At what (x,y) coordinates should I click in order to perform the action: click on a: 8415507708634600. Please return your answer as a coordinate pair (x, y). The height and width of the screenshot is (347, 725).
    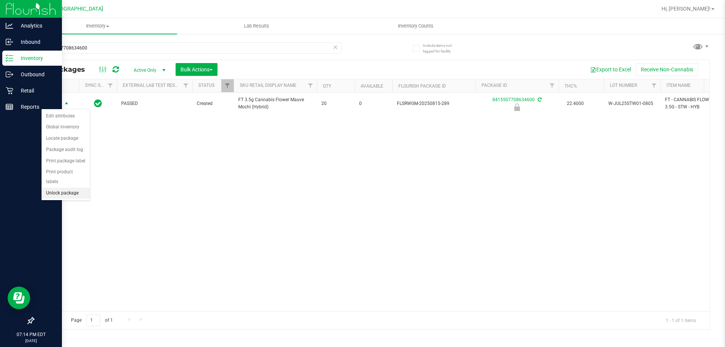
    Looking at the image, I should click on (514, 100).